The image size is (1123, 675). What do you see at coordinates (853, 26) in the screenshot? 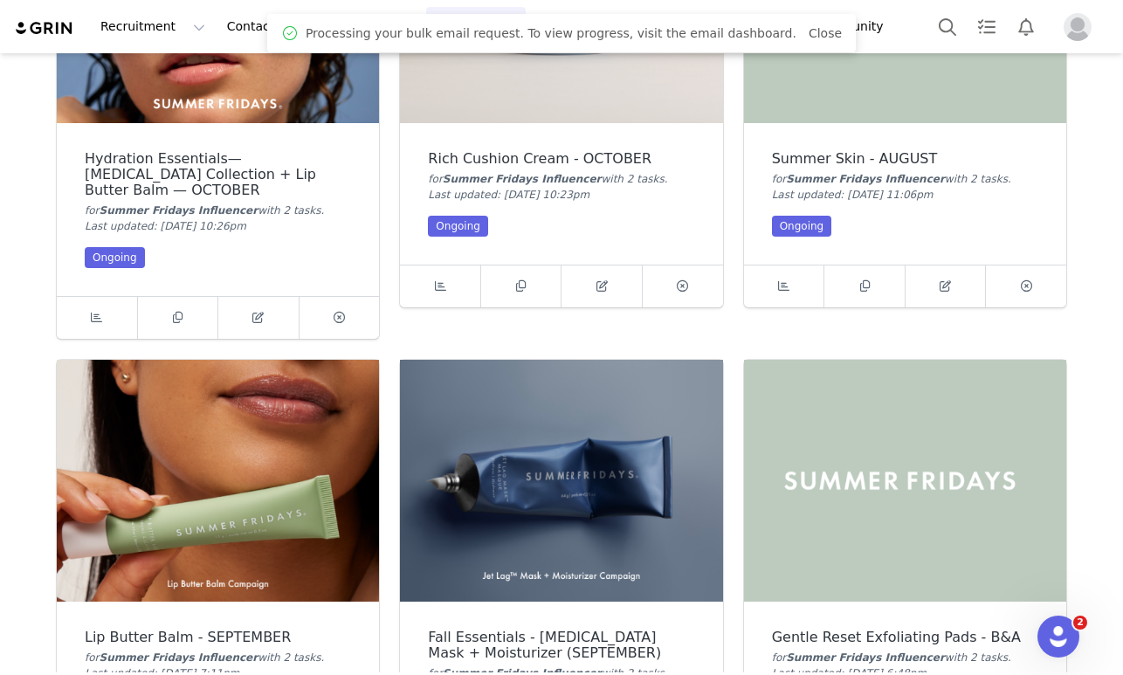
I see `a: Community` at bounding box center [853, 26].